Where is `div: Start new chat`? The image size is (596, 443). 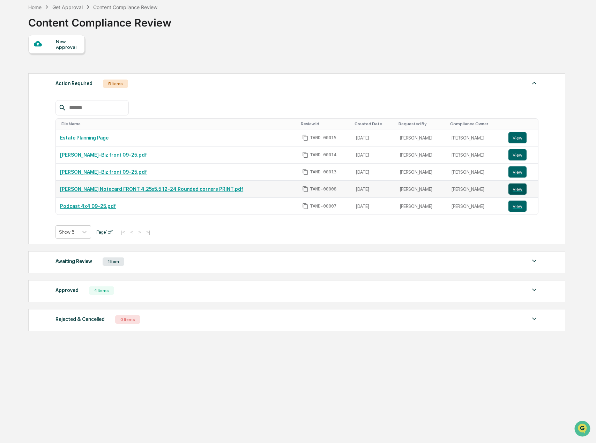 div: Start new chat is located at coordinates (69, 57).